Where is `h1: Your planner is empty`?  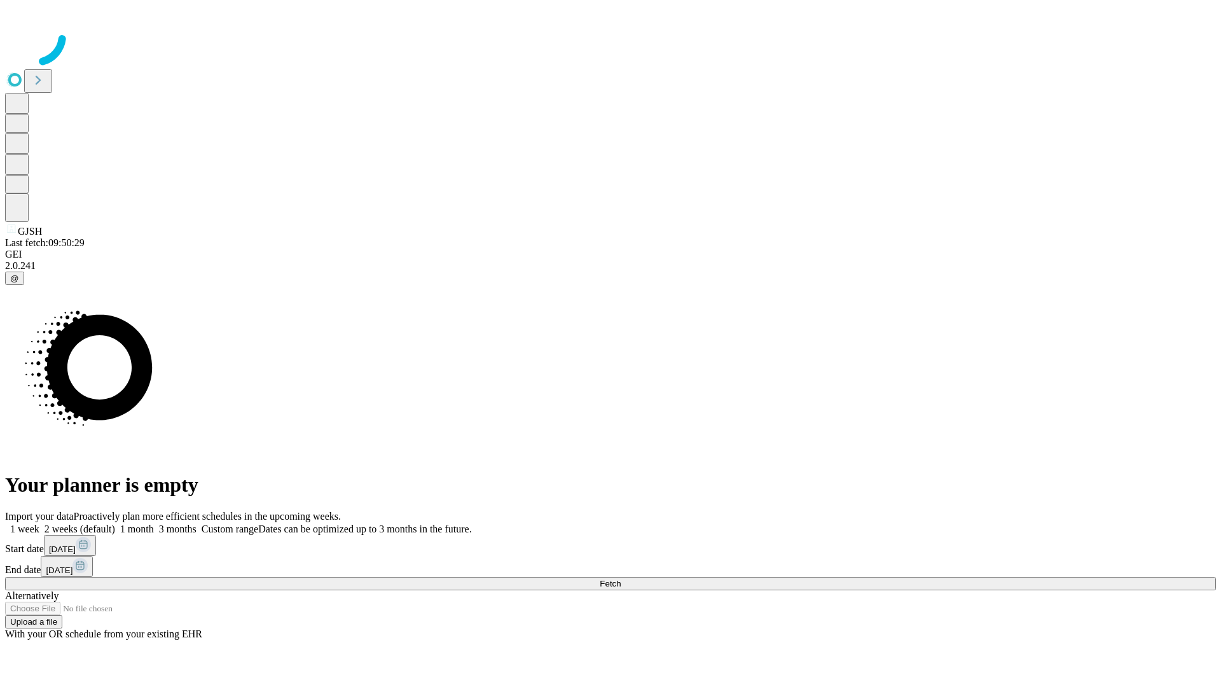
h1: Your planner is empty is located at coordinates (611, 485).